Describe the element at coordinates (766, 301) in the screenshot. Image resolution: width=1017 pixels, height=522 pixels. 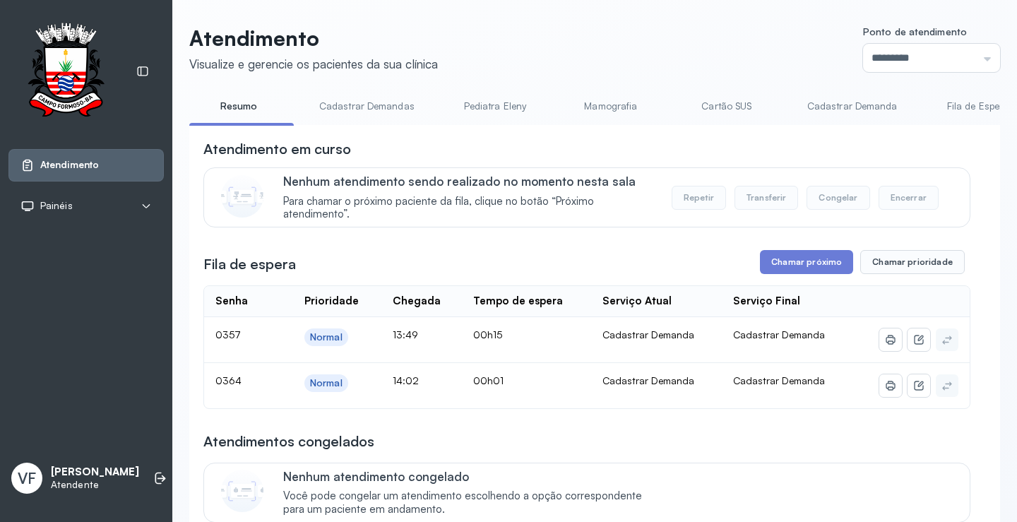
I see `div: Serviço Final` at that location.